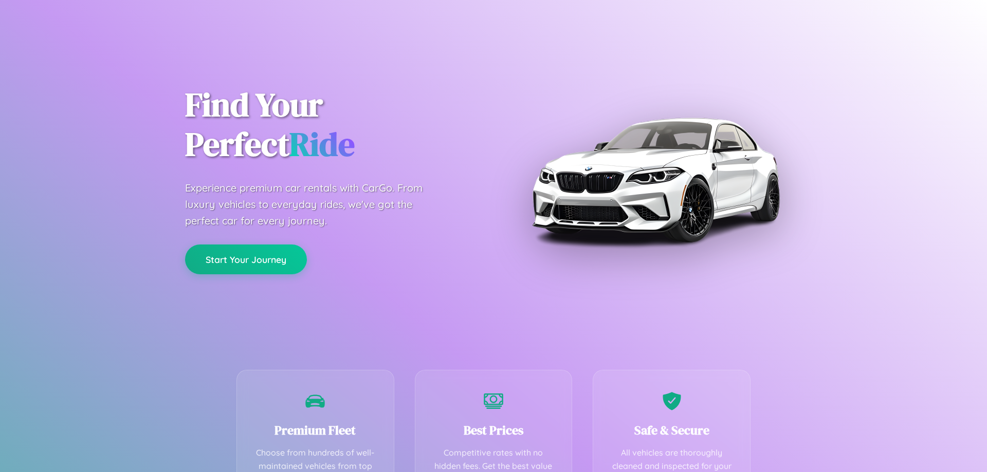  What do you see at coordinates (314, 205) in the screenshot?
I see `p: Experience premium car rentals with CarGo. From luxury vehicles to everyday rides, we've got the ...` at bounding box center [314, 205].